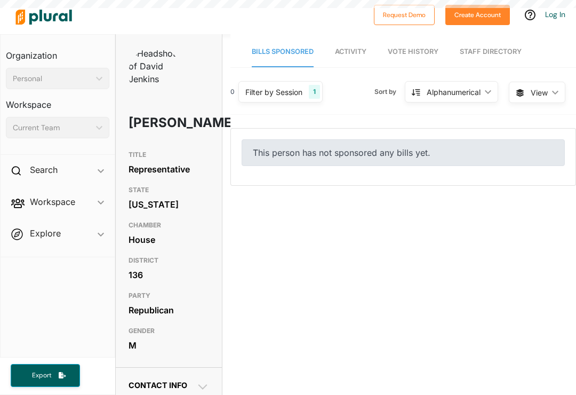 The width and height of the screenshot is (576, 395). Describe the element at coordinates (389, 92) in the screenshot. I see `span: Sort by` at that location.